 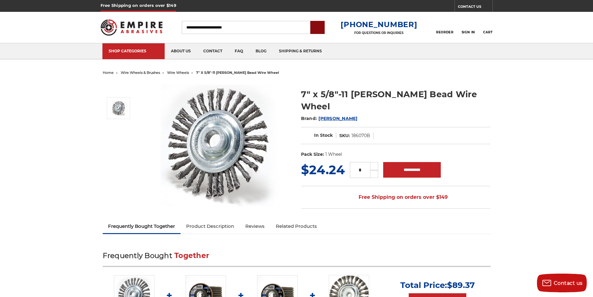 I want to click on a: Related Products, so click(x=296, y=226).